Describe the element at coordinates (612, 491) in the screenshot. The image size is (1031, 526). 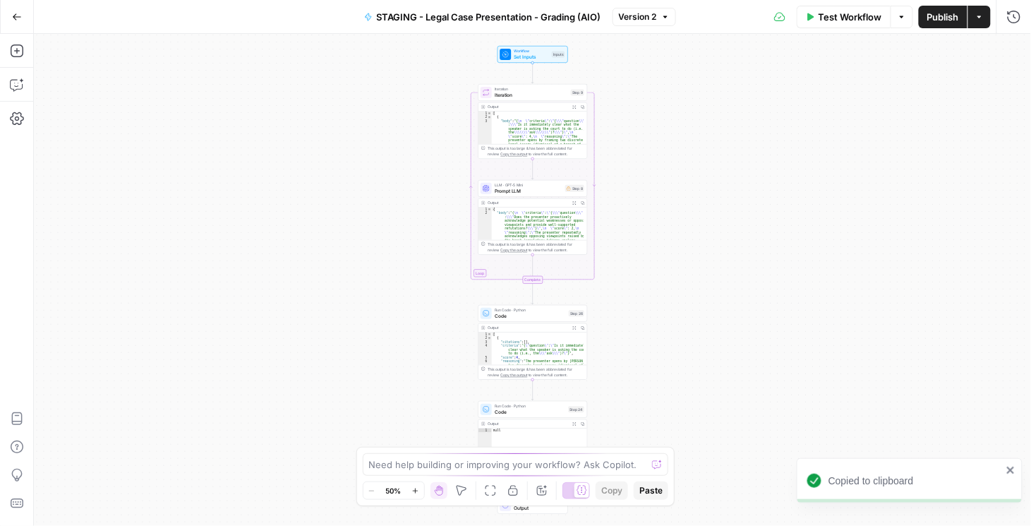
I see `span: Copy` at that location.